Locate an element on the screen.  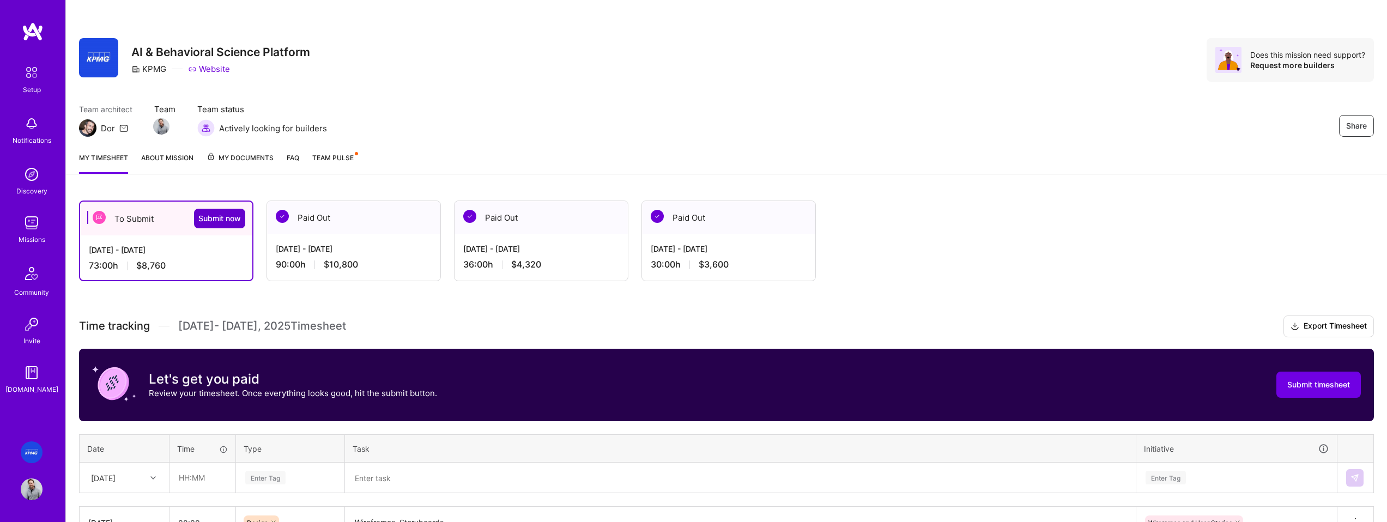
img: User Avatar is located at coordinates (32, 489).